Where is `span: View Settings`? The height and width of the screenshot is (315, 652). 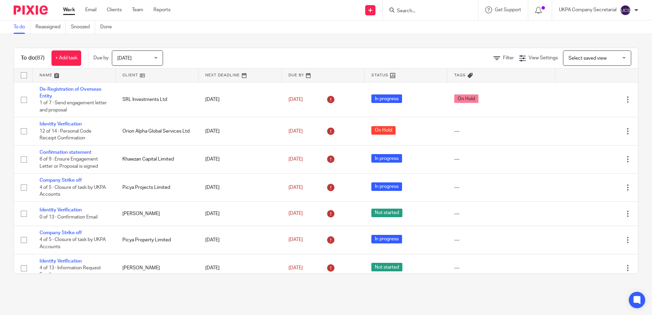
span: View Settings is located at coordinates (543, 58).